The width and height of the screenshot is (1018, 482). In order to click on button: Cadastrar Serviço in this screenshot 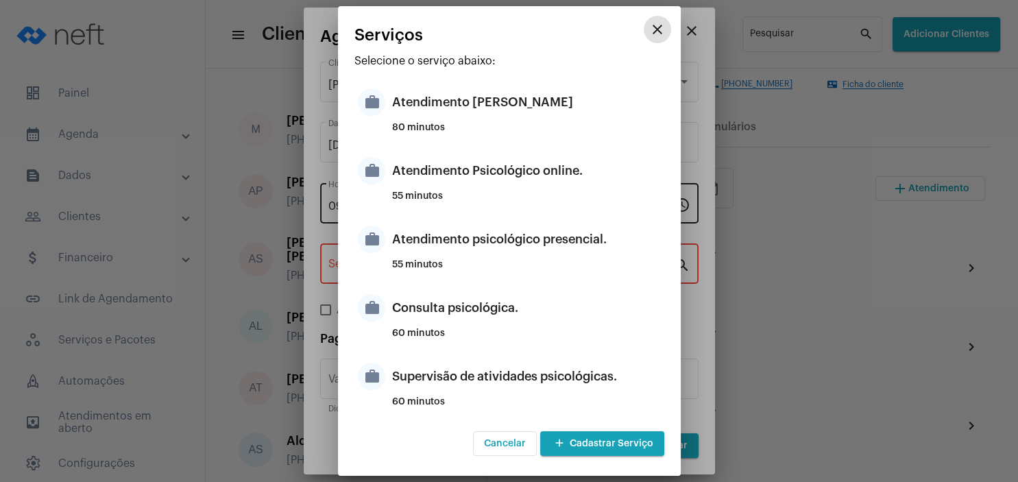, I will do `click(602, 444)`.